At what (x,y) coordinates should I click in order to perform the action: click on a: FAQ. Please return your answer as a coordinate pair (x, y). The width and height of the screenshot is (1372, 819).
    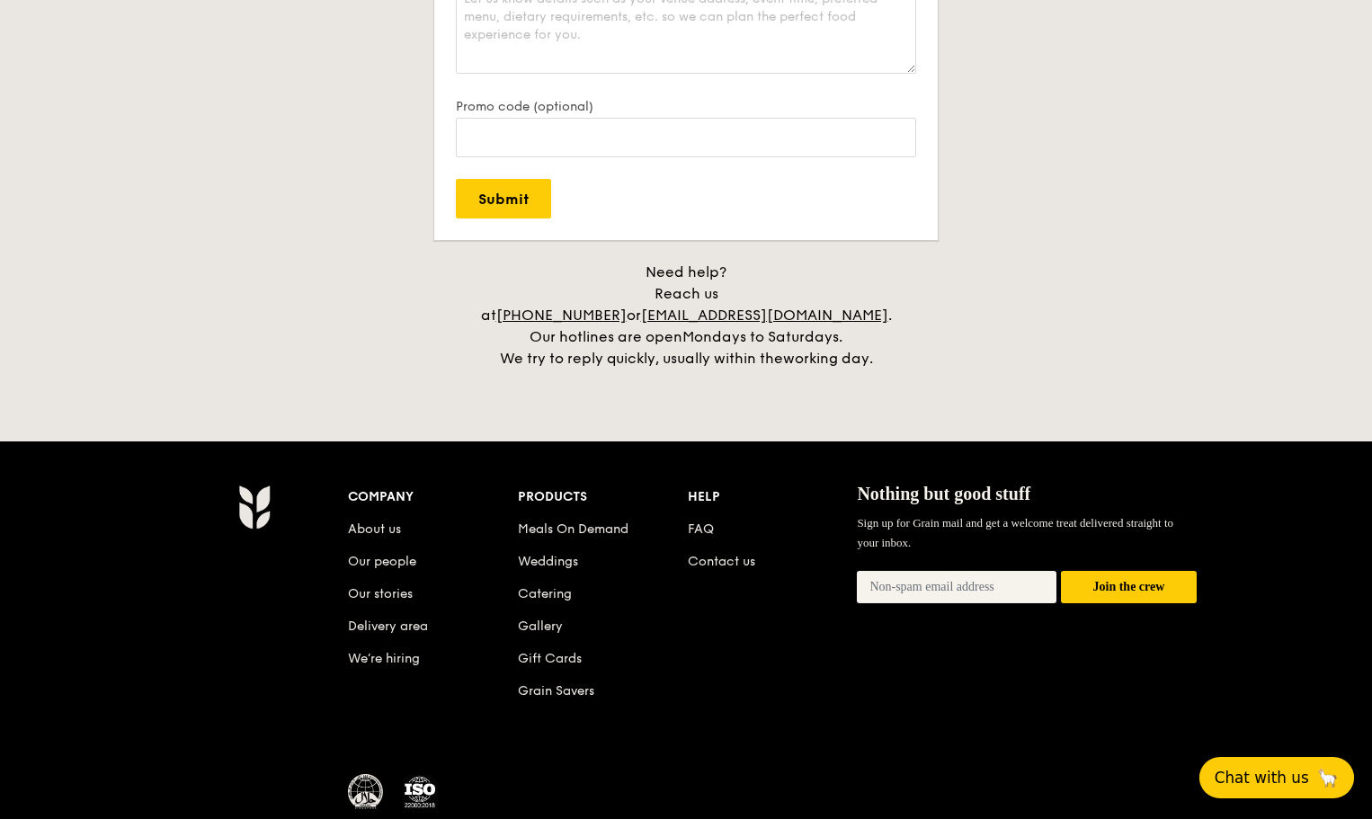
    Looking at the image, I should click on (700, 529).